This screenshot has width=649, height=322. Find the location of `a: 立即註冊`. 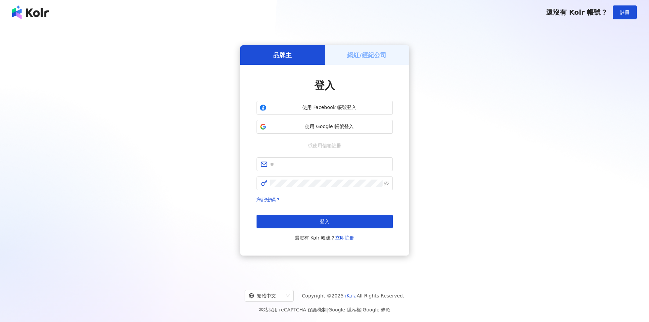

a: 立即註冊 is located at coordinates (345, 238).